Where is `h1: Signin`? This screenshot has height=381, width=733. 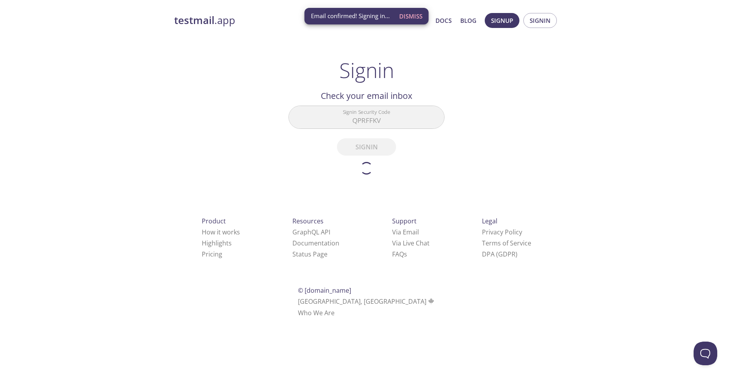
h1: Signin is located at coordinates (366, 70).